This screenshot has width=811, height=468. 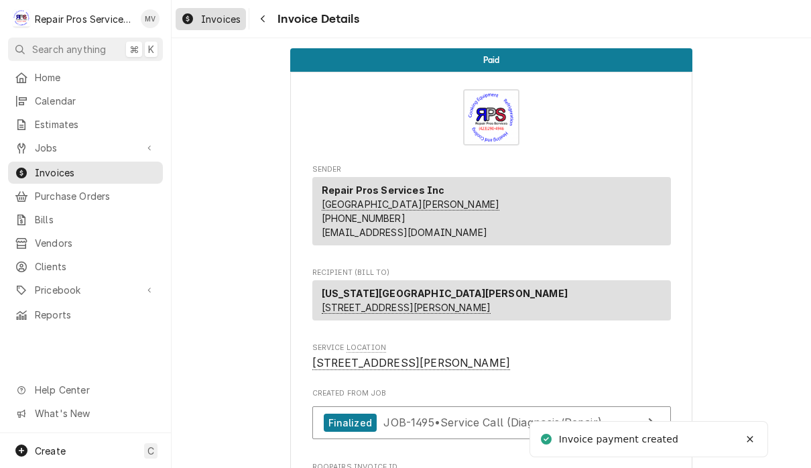 What do you see at coordinates (491, 348) in the screenshot?
I see `span: Service` at bounding box center [491, 348].